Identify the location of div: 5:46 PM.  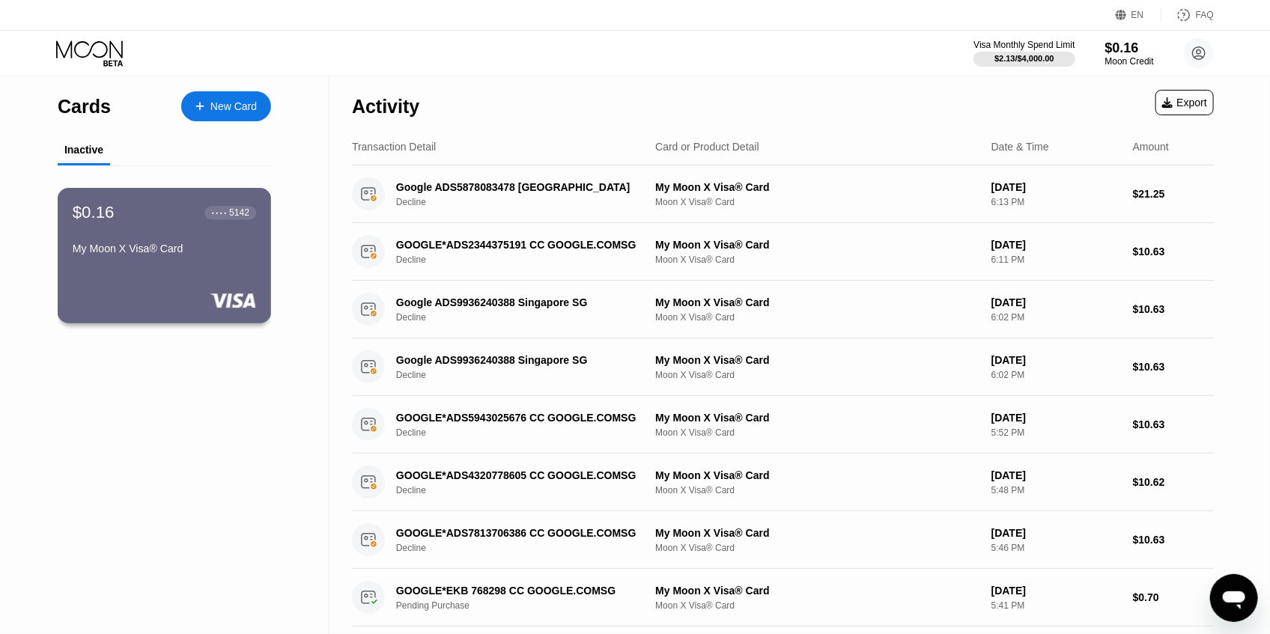
(1056, 548).